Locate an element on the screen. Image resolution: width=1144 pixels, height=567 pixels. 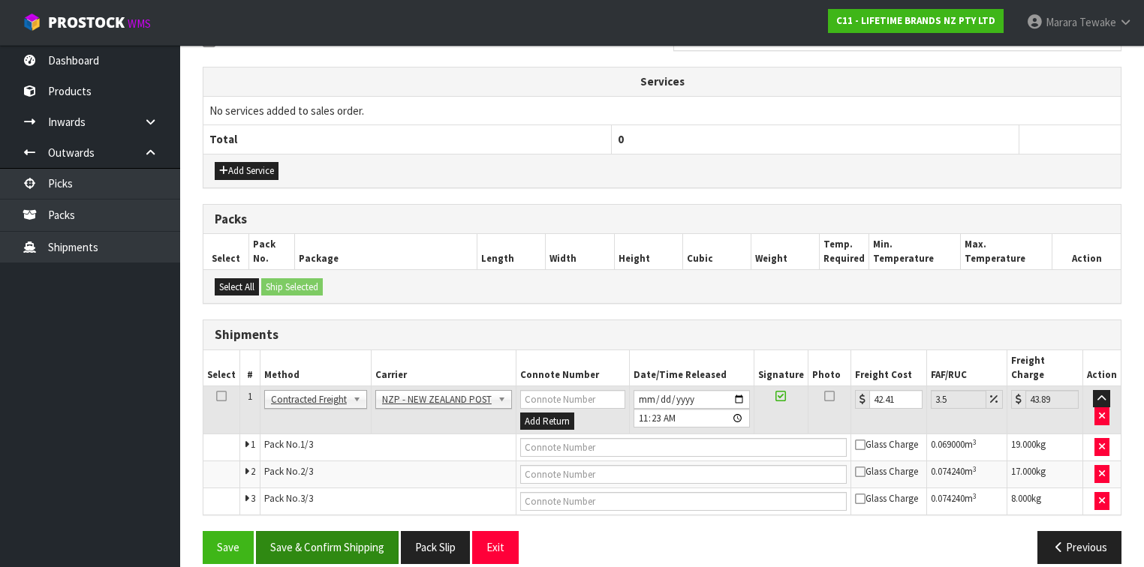
th: Total is located at coordinates (407, 140).